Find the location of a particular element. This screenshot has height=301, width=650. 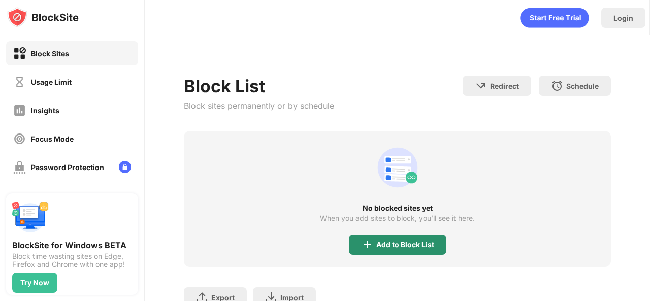

div: Block sites permanently or by schedule is located at coordinates (259, 106).